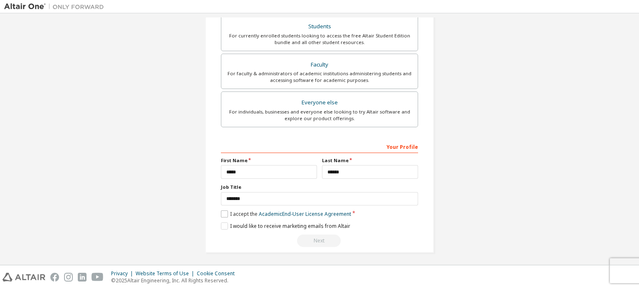 This screenshot has height=289, width=639. Describe the element at coordinates (97, 277) in the screenshot. I see `img: youtube.svg` at that location.